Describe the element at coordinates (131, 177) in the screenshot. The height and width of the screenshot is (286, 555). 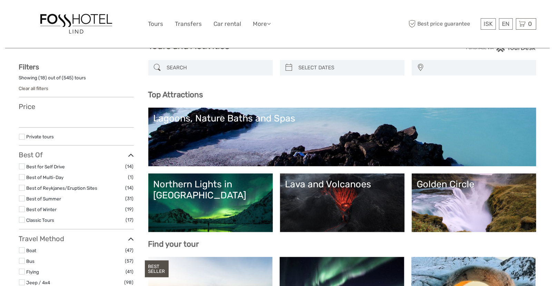
I see `span: (1)` at that location.